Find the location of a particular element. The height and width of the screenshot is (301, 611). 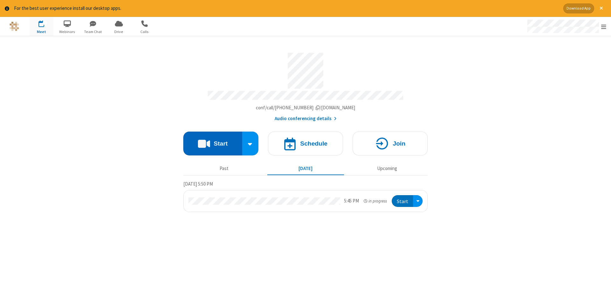

button: Past is located at coordinates (224, 169).